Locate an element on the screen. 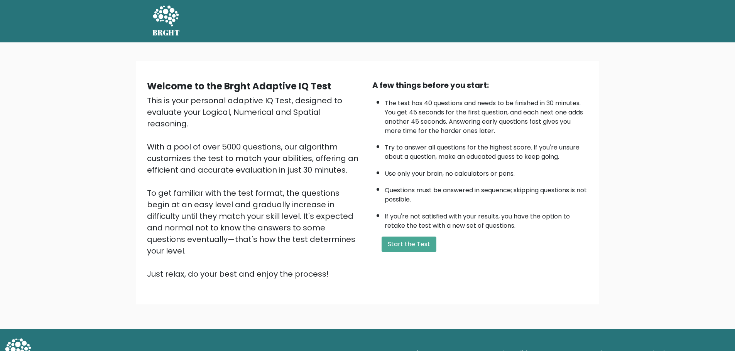 This screenshot has width=735, height=351. li: The test has 40 questions and needs to be finished in 30 minutes. You get 45 seconds for the firs... is located at coordinates (486, 115).